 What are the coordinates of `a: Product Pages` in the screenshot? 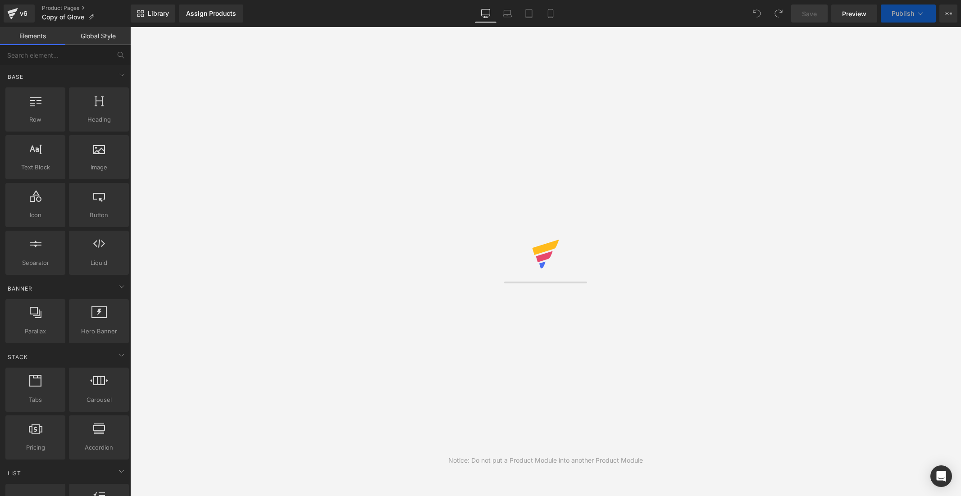 It's located at (86, 8).